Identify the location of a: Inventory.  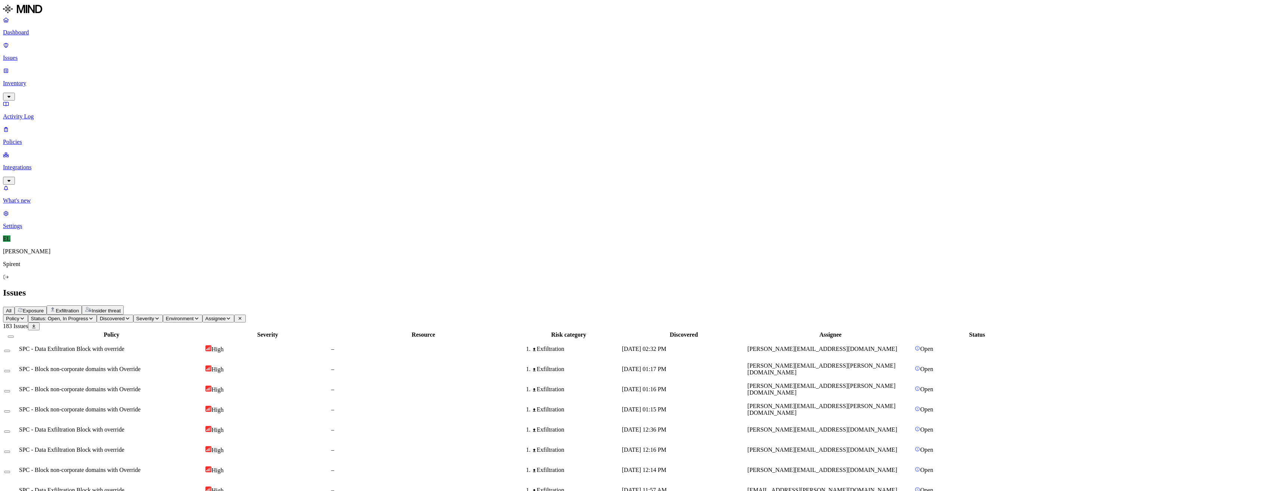
(641, 83).